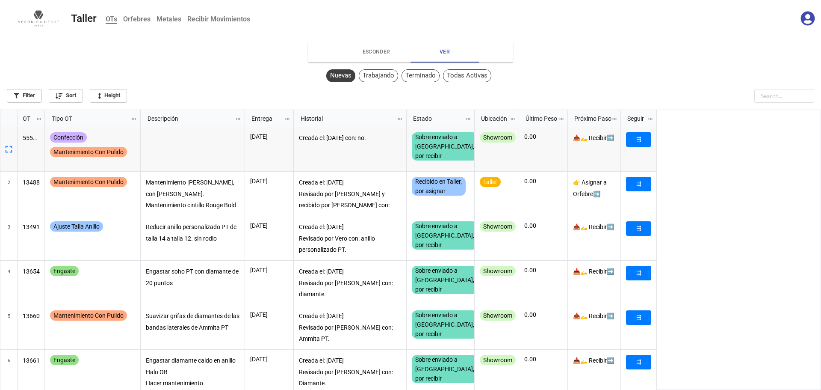 The image size is (821, 390). Describe the element at coordinates (31, 271) in the screenshot. I see `p: 13654` at that location.